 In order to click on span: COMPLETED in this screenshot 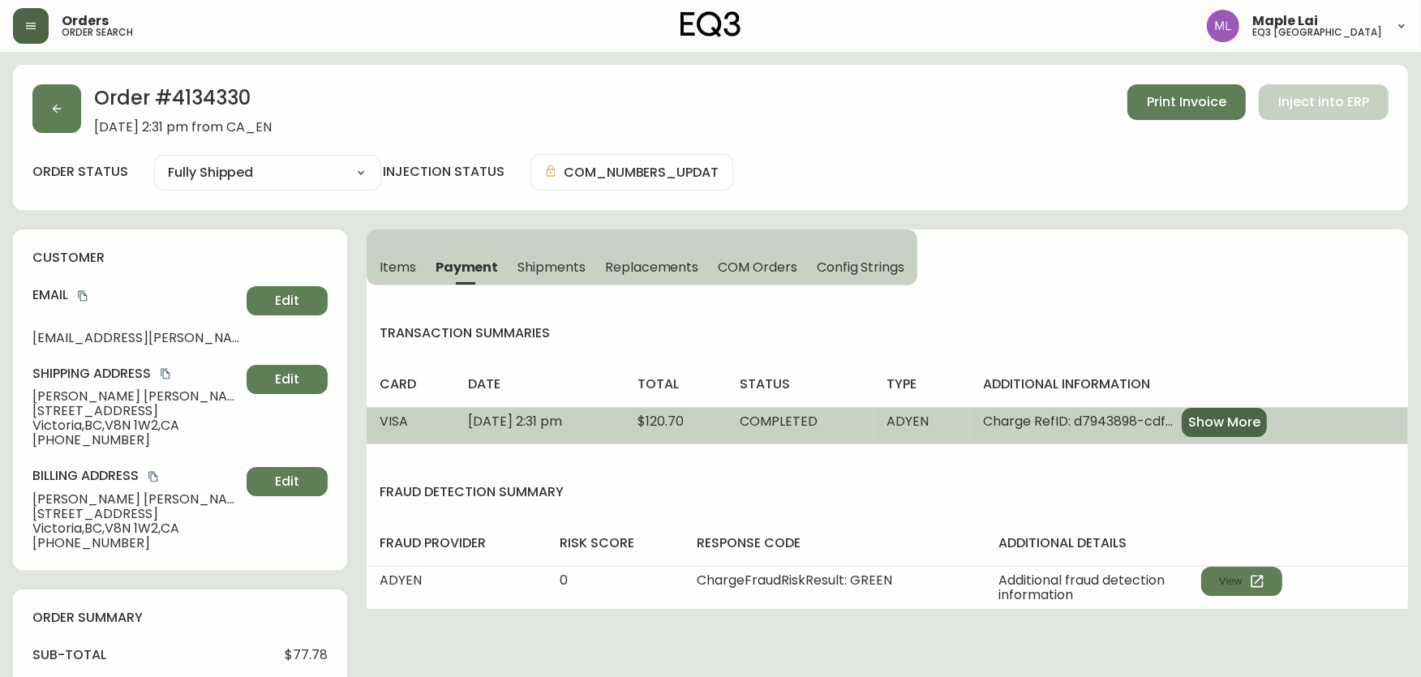, I will do `click(779, 421)`.